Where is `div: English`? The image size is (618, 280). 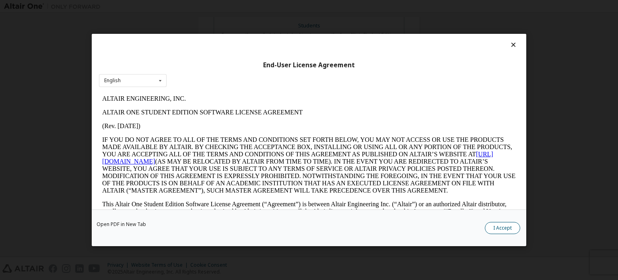
div: English is located at coordinates (112, 81).